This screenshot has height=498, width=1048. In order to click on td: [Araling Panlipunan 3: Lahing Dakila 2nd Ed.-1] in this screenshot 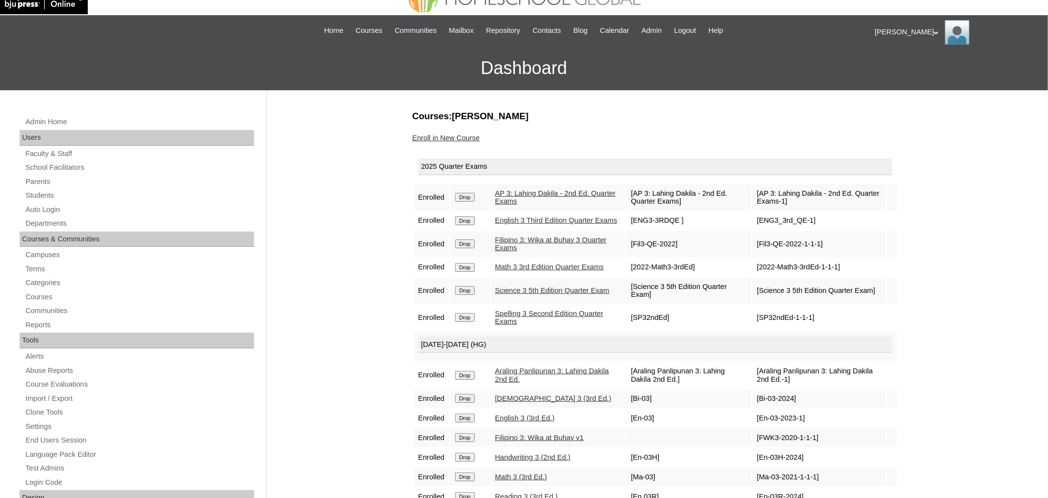, I will do `click(819, 375)`.